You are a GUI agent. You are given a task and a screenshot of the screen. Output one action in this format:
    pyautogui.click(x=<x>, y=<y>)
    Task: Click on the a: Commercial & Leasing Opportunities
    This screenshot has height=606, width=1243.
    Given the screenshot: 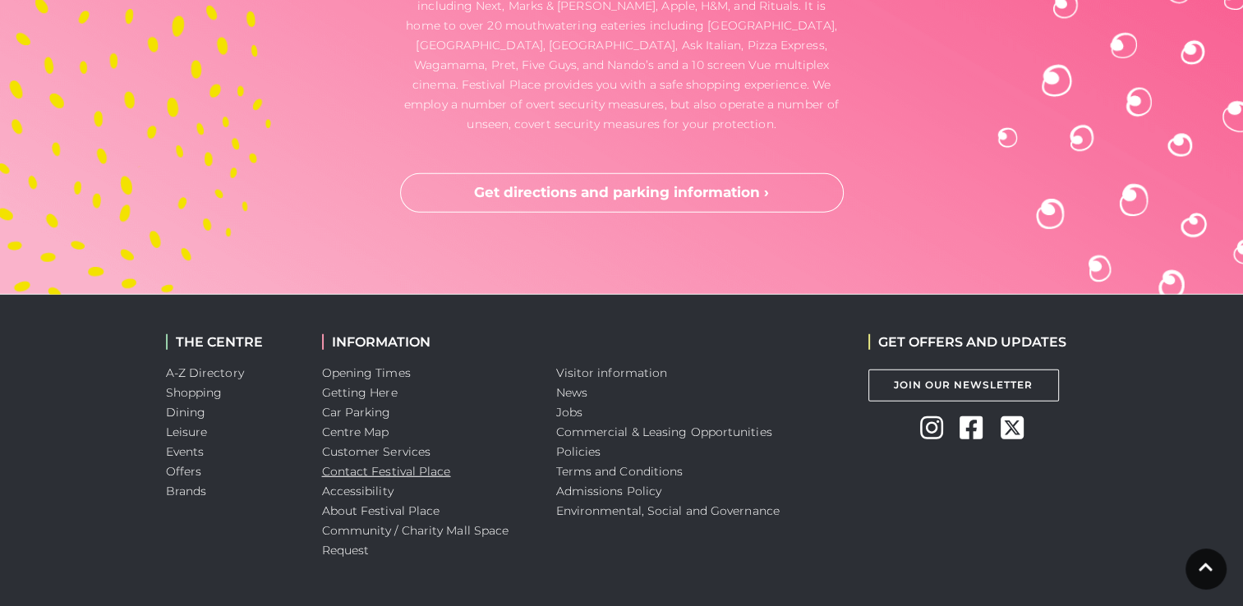 What is the action you would take?
    pyautogui.click(x=664, y=432)
    